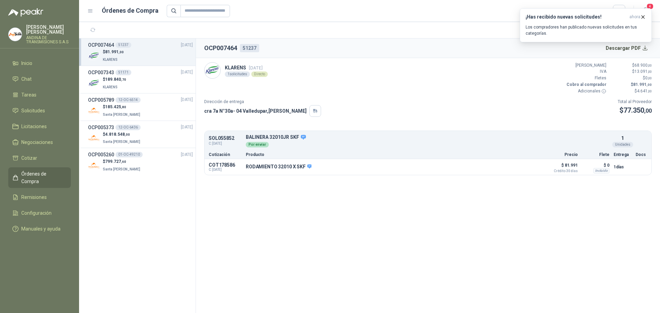 This screenshot has height=313, width=660. What do you see at coordinates (101, 100) in the screenshot?
I see `h3: OCP005789` at bounding box center [101, 100].